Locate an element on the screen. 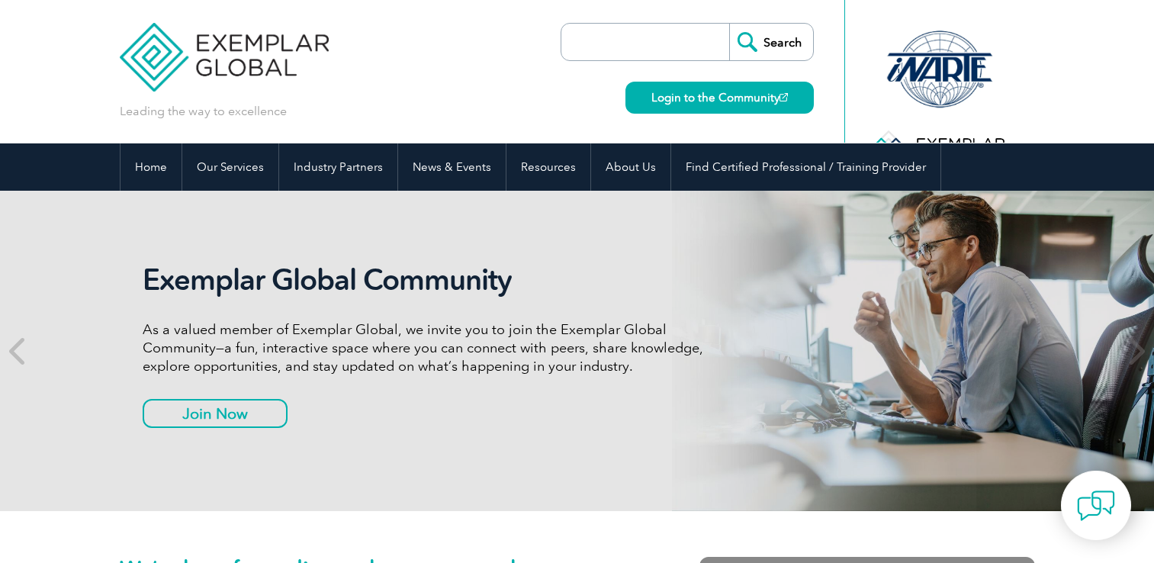  input: Search is located at coordinates (771, 42).